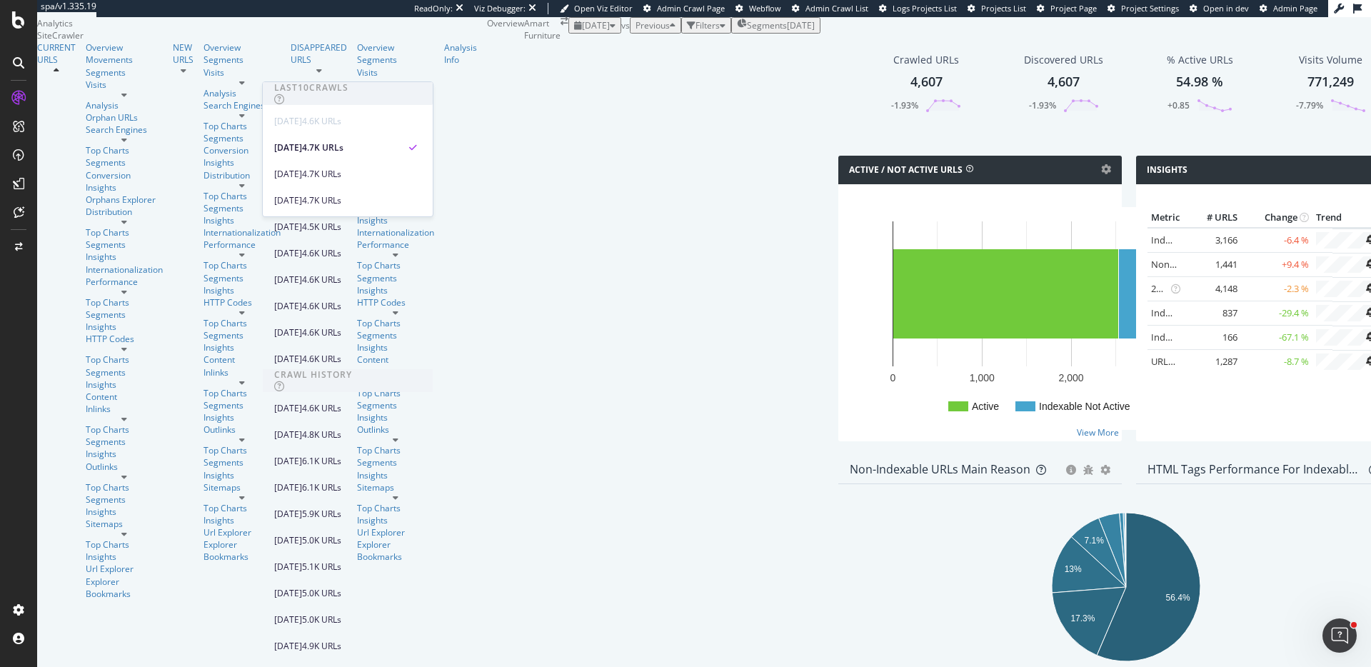  I want to click on text: 0, so click(894, 378).